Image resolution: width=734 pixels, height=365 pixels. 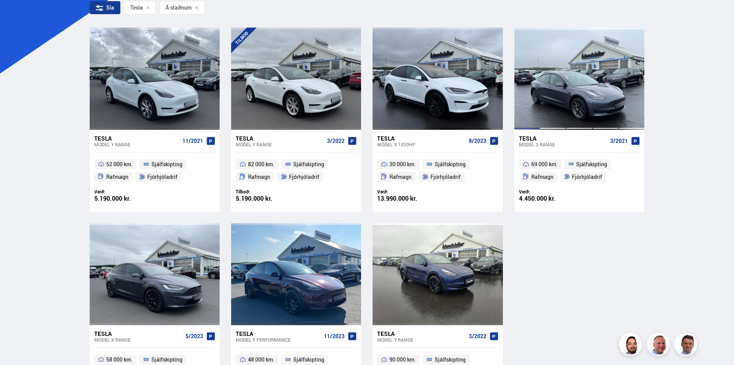 I want to click on div: Model Y PERFORMANCE, so click(x=278, y=340).